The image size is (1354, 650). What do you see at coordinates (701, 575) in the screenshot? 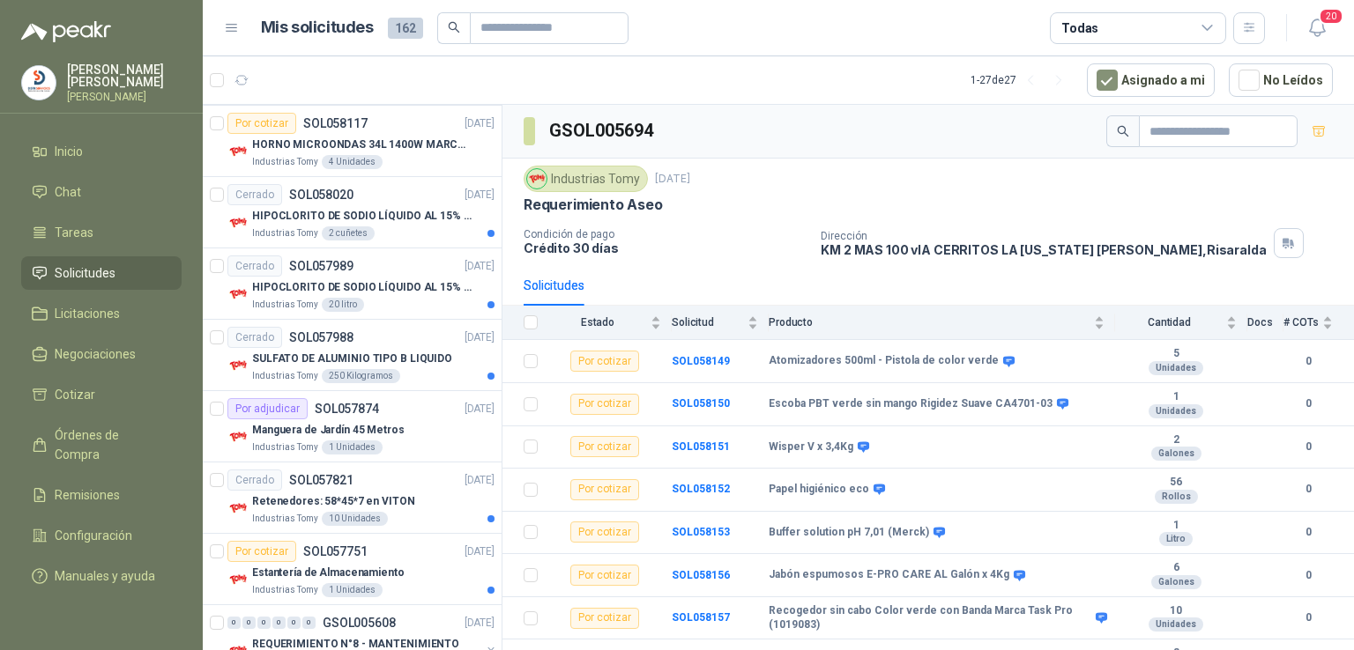
I see `a: SOL058156` at bounding box center [701, 575].